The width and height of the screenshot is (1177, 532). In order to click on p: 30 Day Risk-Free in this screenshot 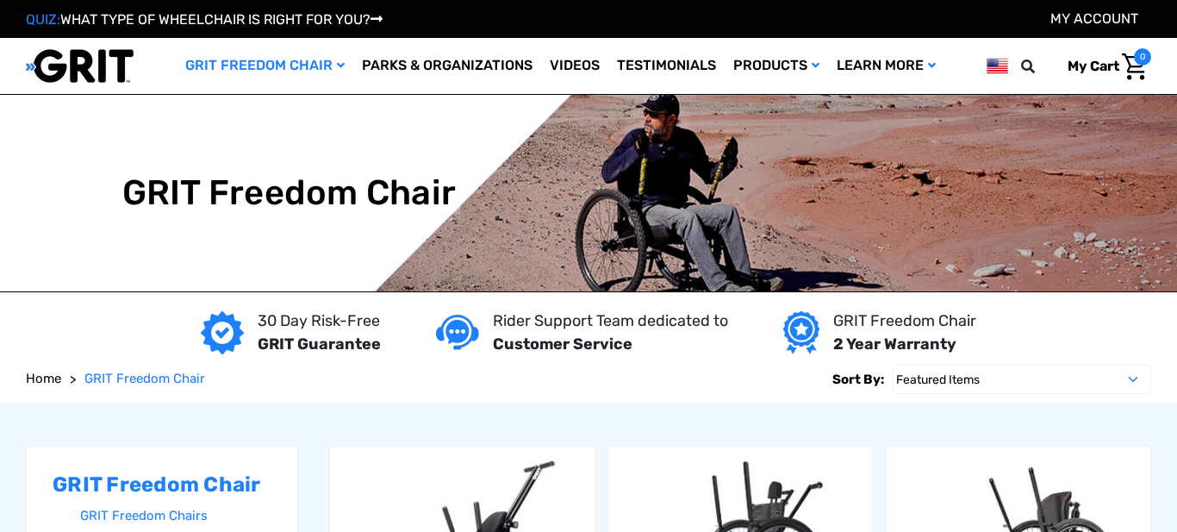, I will do `click(319, 321)`.